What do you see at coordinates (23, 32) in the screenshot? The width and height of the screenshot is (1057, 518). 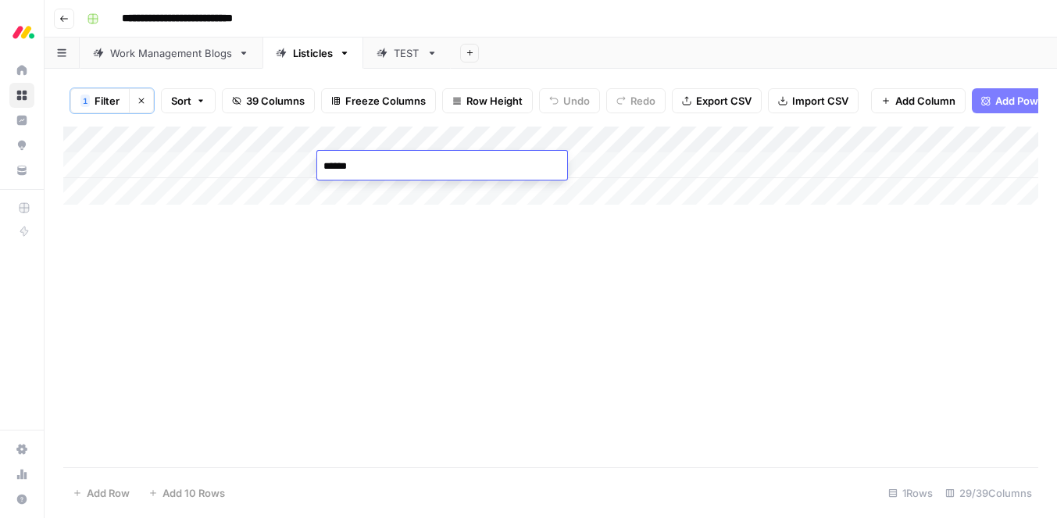 I see `img: Monday.com Logo` at bounding box center [23, 32].